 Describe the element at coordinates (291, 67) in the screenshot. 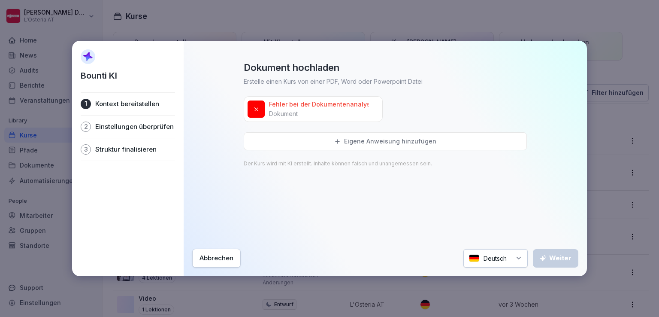

I see `p: Dokument hochladen` at that location.